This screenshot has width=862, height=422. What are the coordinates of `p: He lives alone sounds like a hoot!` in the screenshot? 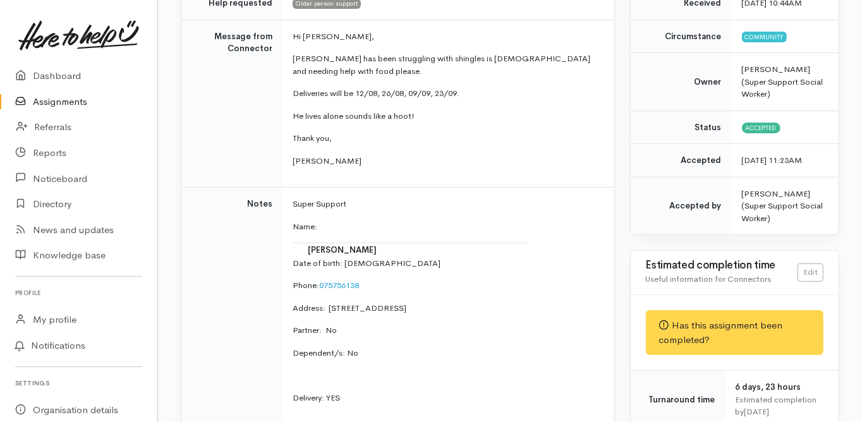 It's located at (446, 116).